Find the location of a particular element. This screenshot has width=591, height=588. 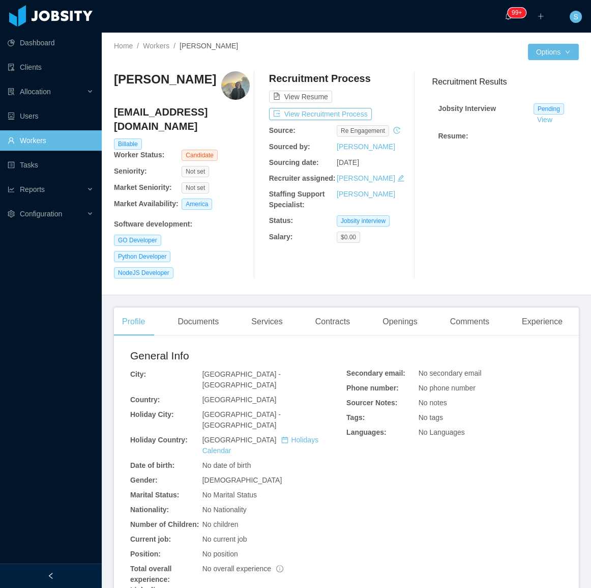

span: No phone number is located at coordinates (447, 388).